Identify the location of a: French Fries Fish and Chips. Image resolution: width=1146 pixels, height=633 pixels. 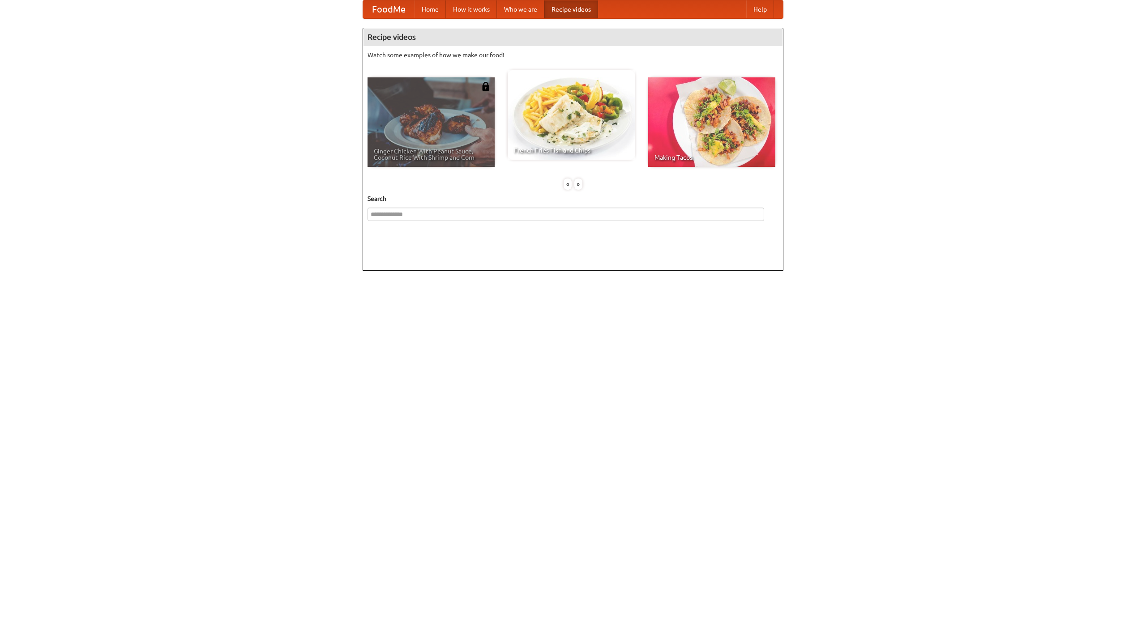
(571, 115).